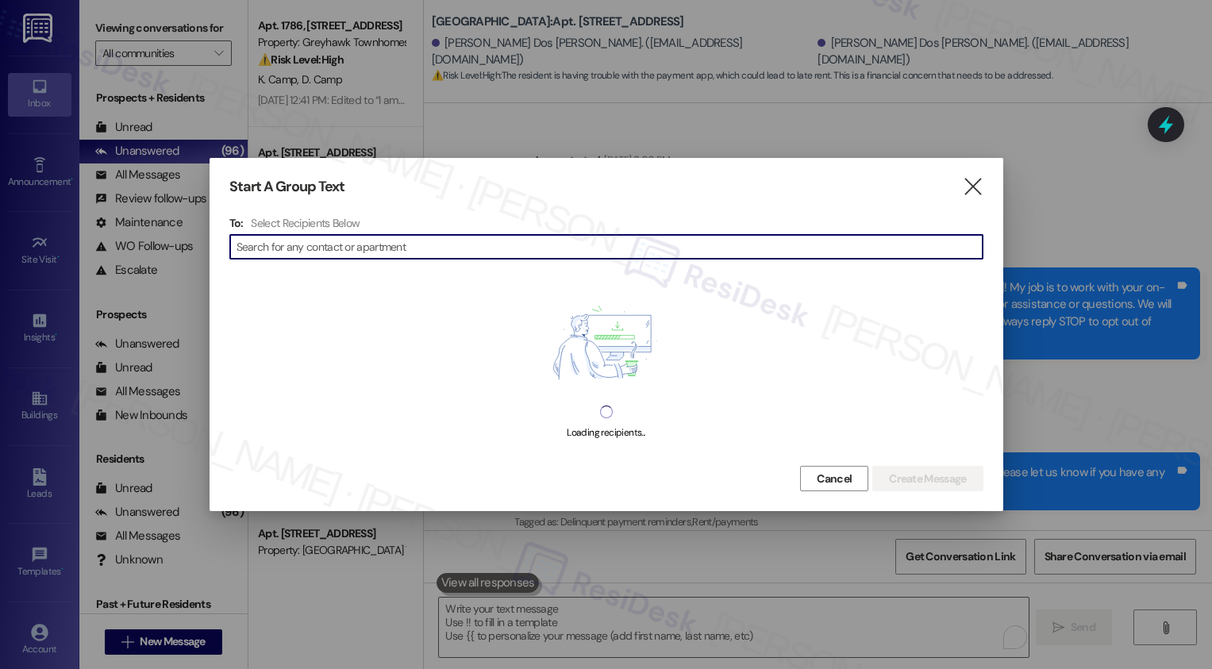  What do you see at coordinates (237, 223) in the screenshot?
I see `h3: To:` at bounding box center [237, 223].